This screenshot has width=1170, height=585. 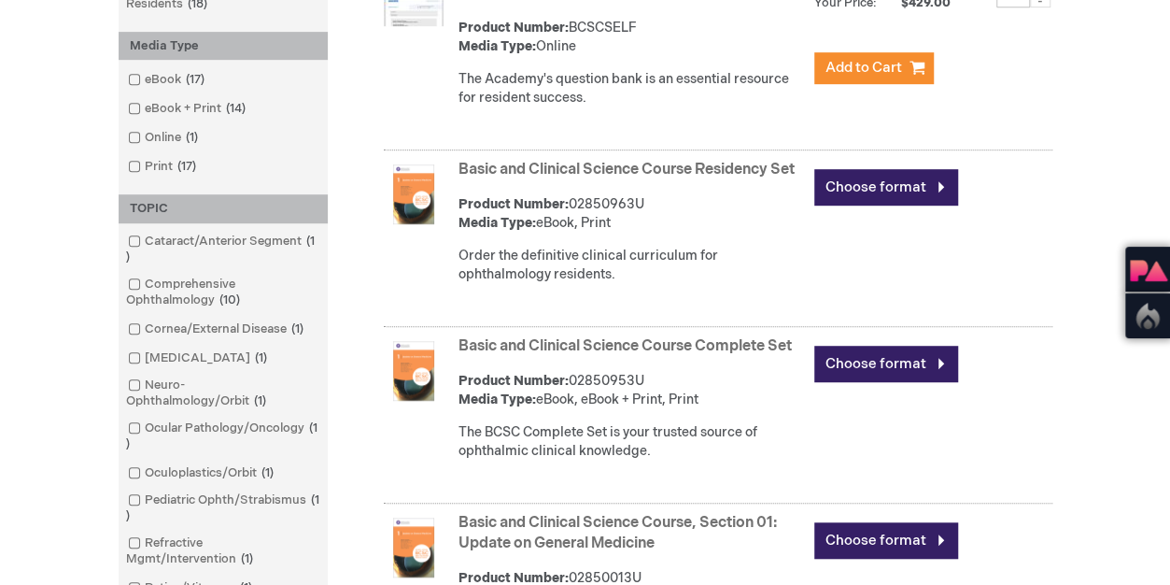 What do you see at coordinates (223, 508) in the screenshot?
I see `a: Pediatric Ophth/Strabismus1` at bounding box center [223, 508].